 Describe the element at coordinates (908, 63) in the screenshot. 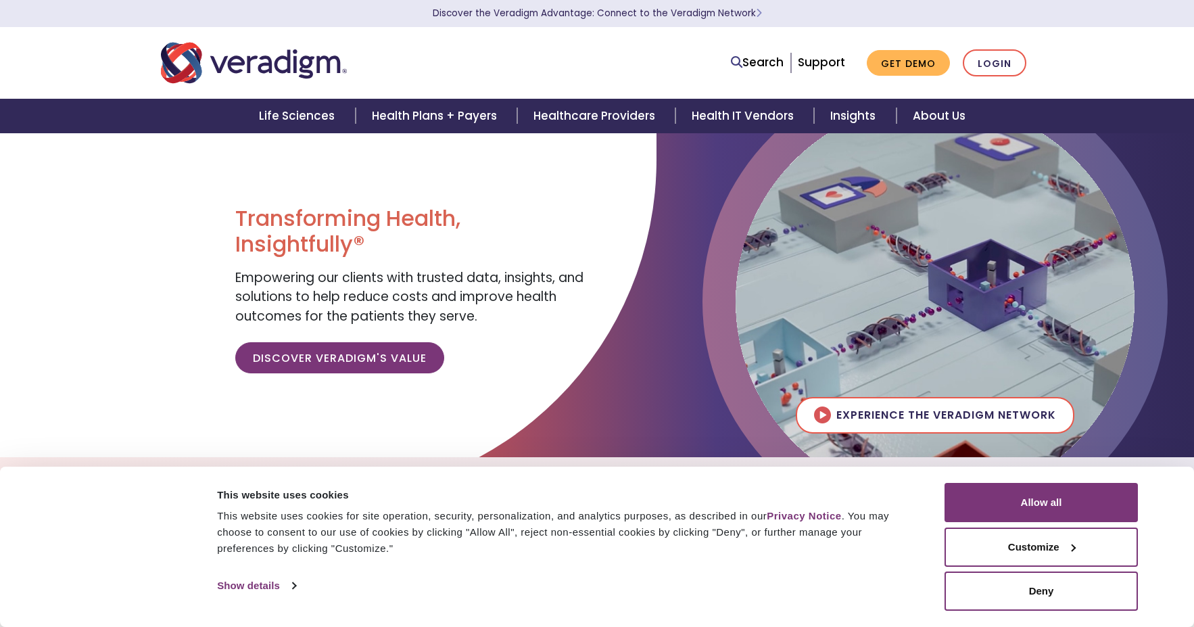

I see `a: Get Demo` at that location.